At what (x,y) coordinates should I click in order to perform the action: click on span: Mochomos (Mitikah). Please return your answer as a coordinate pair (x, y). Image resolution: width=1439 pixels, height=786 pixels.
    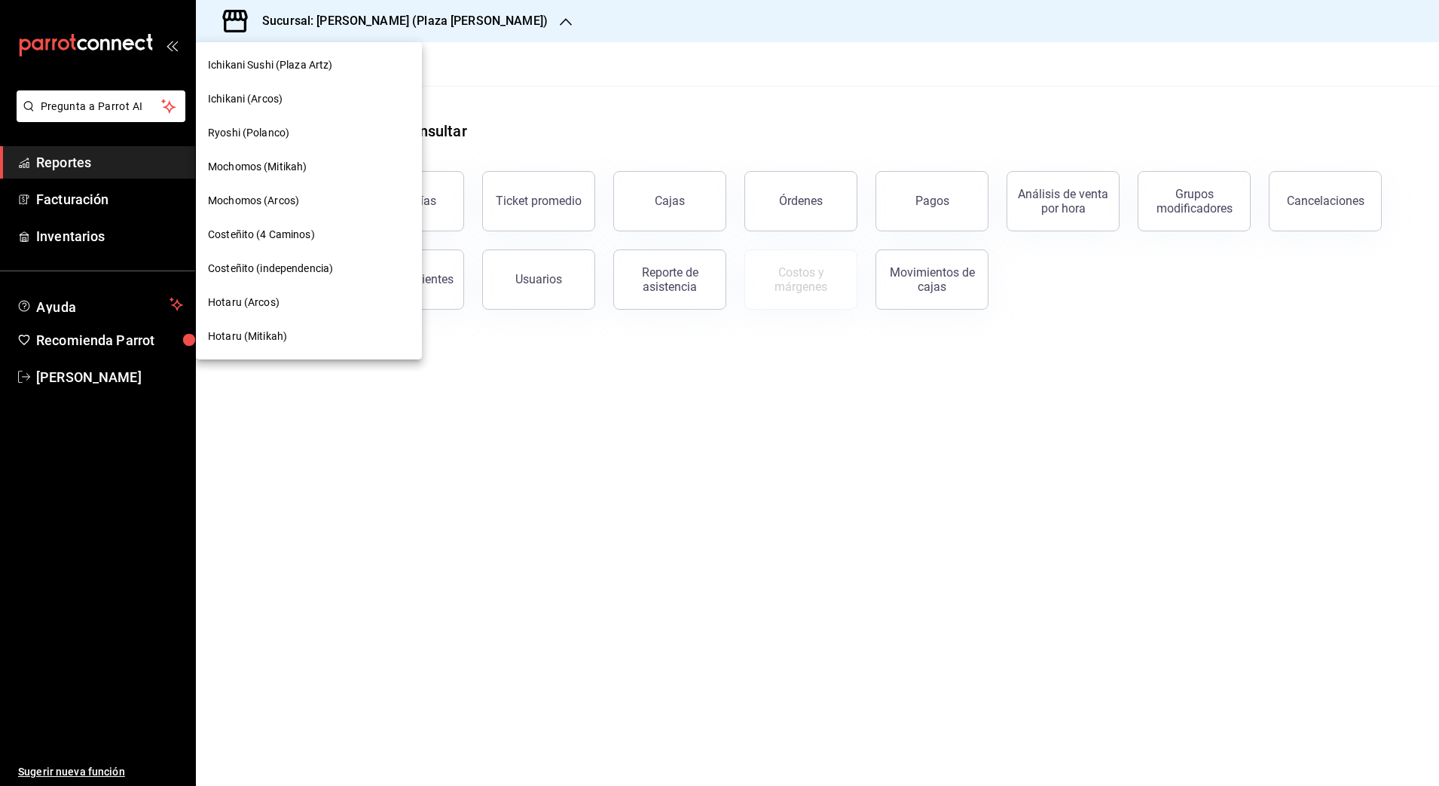
    Looking at the image, I should click on (257, 167).